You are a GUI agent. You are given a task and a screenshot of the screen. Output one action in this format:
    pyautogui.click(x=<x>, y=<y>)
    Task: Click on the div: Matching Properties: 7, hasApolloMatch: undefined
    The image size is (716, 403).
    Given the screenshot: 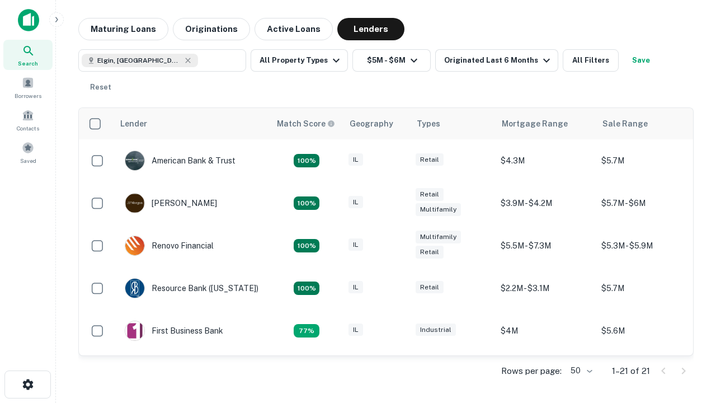 What is the action you would take?
    pyautogui.click(x=307, y=161)
    